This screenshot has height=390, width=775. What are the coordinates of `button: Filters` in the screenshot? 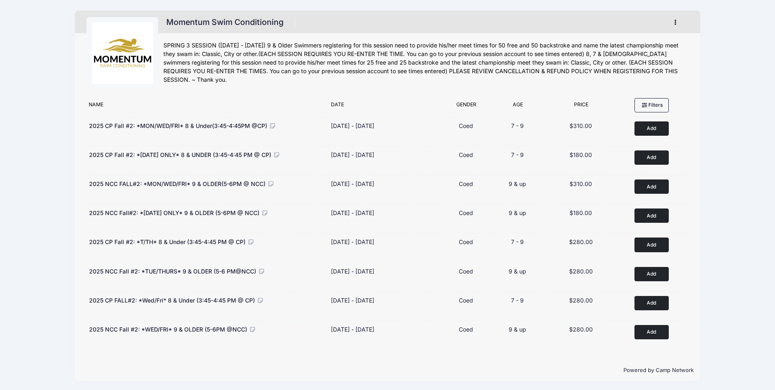 It's located at (652, 105).